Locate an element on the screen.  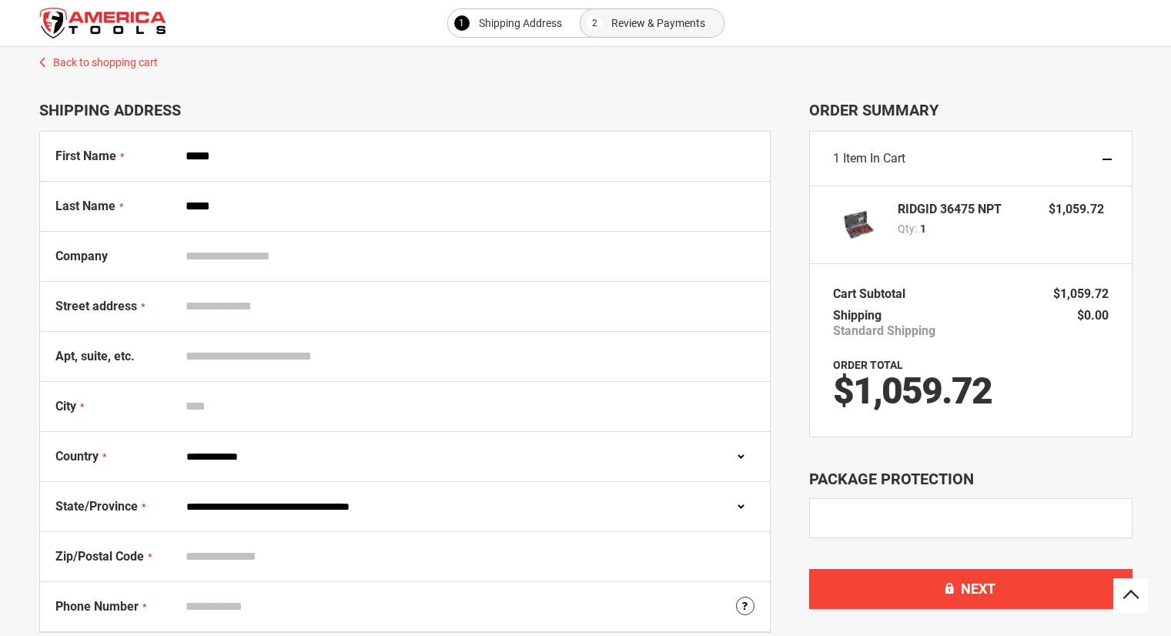
span: Qty is located at coordinates (907, 229).